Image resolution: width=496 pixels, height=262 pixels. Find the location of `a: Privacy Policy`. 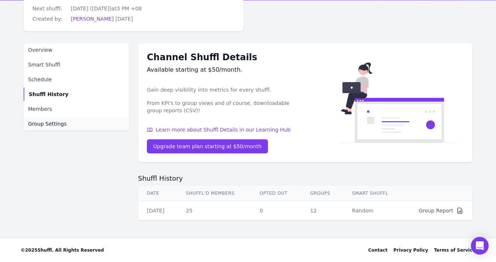

a: Privacy Policy is located at coordinates (411, 250).